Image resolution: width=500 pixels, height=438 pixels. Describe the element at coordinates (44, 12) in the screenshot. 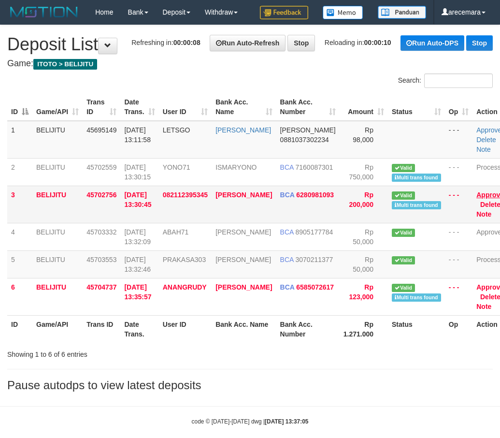

I see `img: MOTION_logo.png` at that location.